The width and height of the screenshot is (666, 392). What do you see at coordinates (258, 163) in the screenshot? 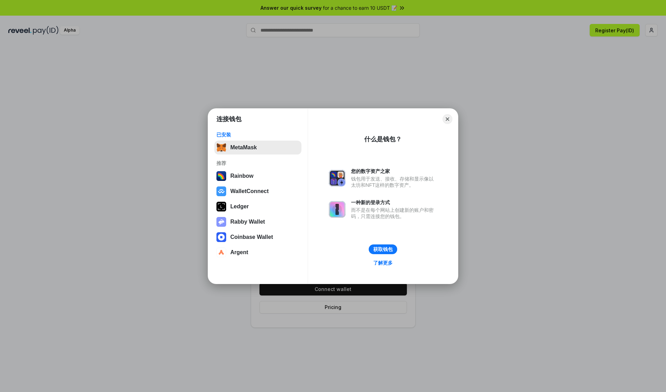
I see `div: 推荐` at bounding box center [258, 163].